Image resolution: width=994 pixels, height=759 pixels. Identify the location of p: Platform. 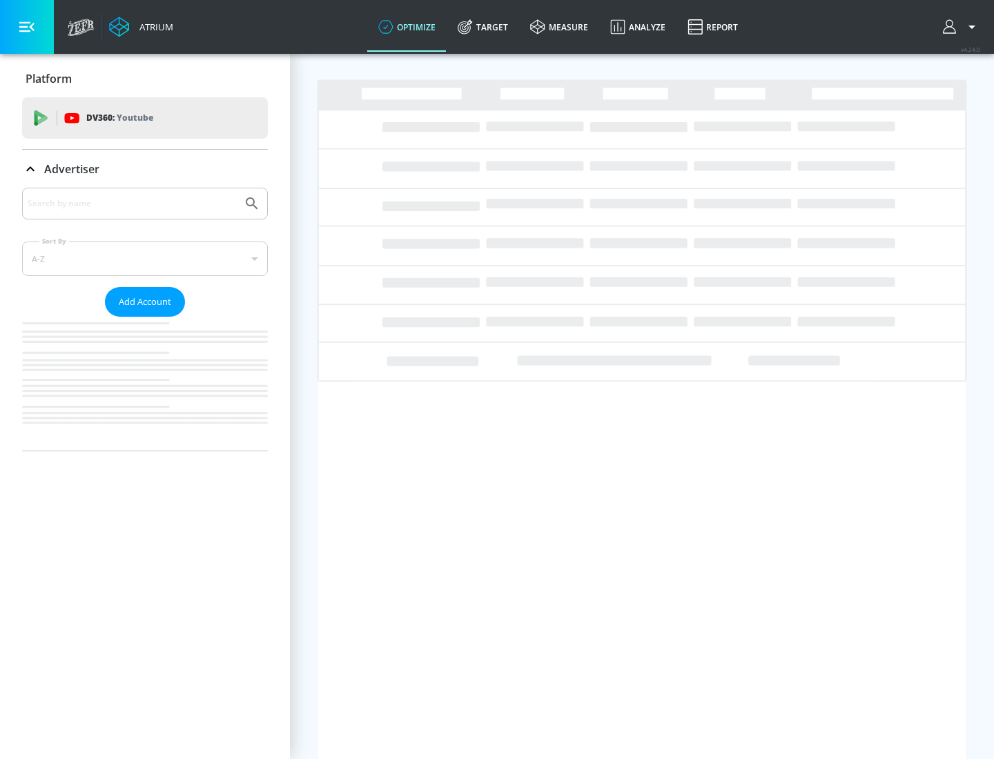
(48, 79).